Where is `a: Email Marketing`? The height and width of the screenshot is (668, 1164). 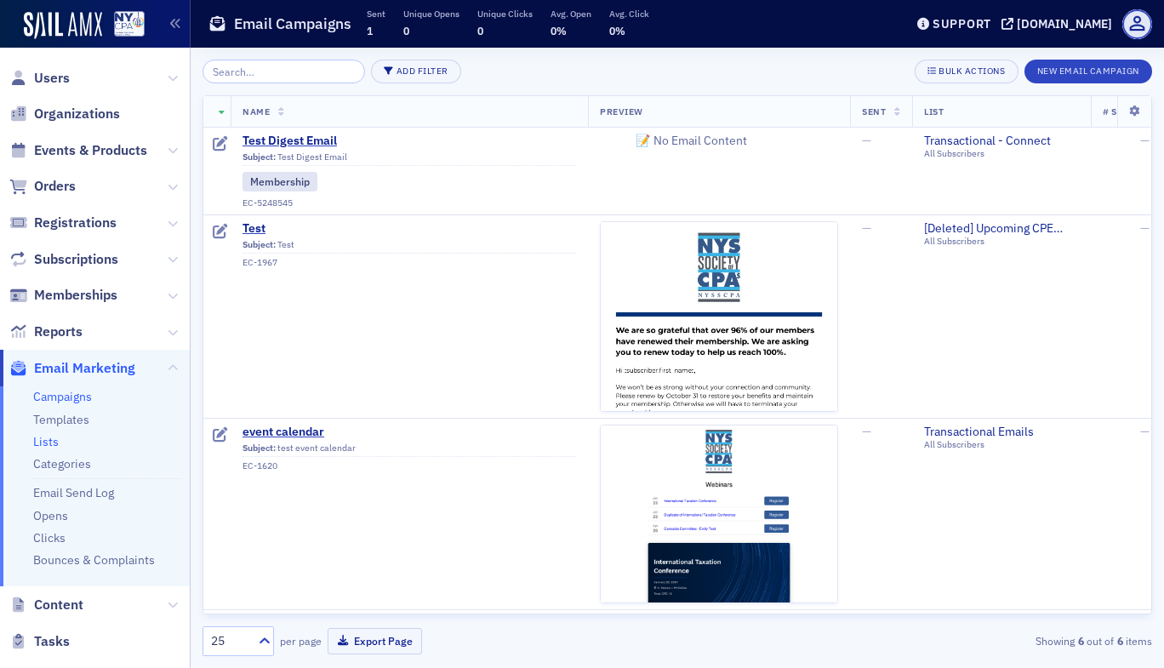
a: Email Marketing is located at coordinates (72, 368).